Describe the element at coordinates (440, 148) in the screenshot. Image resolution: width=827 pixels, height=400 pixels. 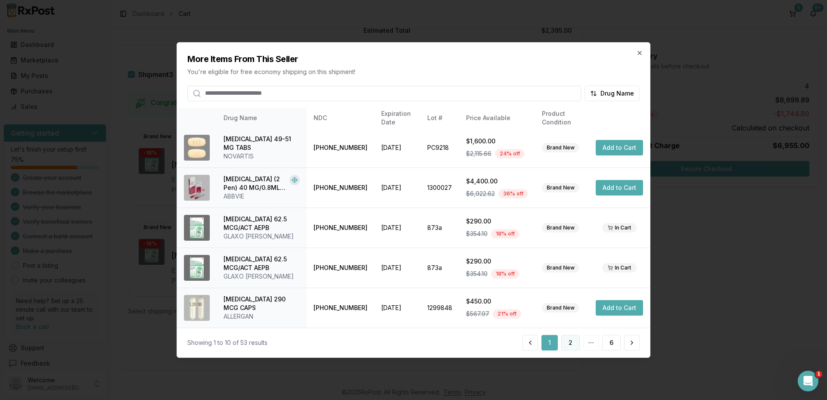
I see `td: PC9218` at that location.